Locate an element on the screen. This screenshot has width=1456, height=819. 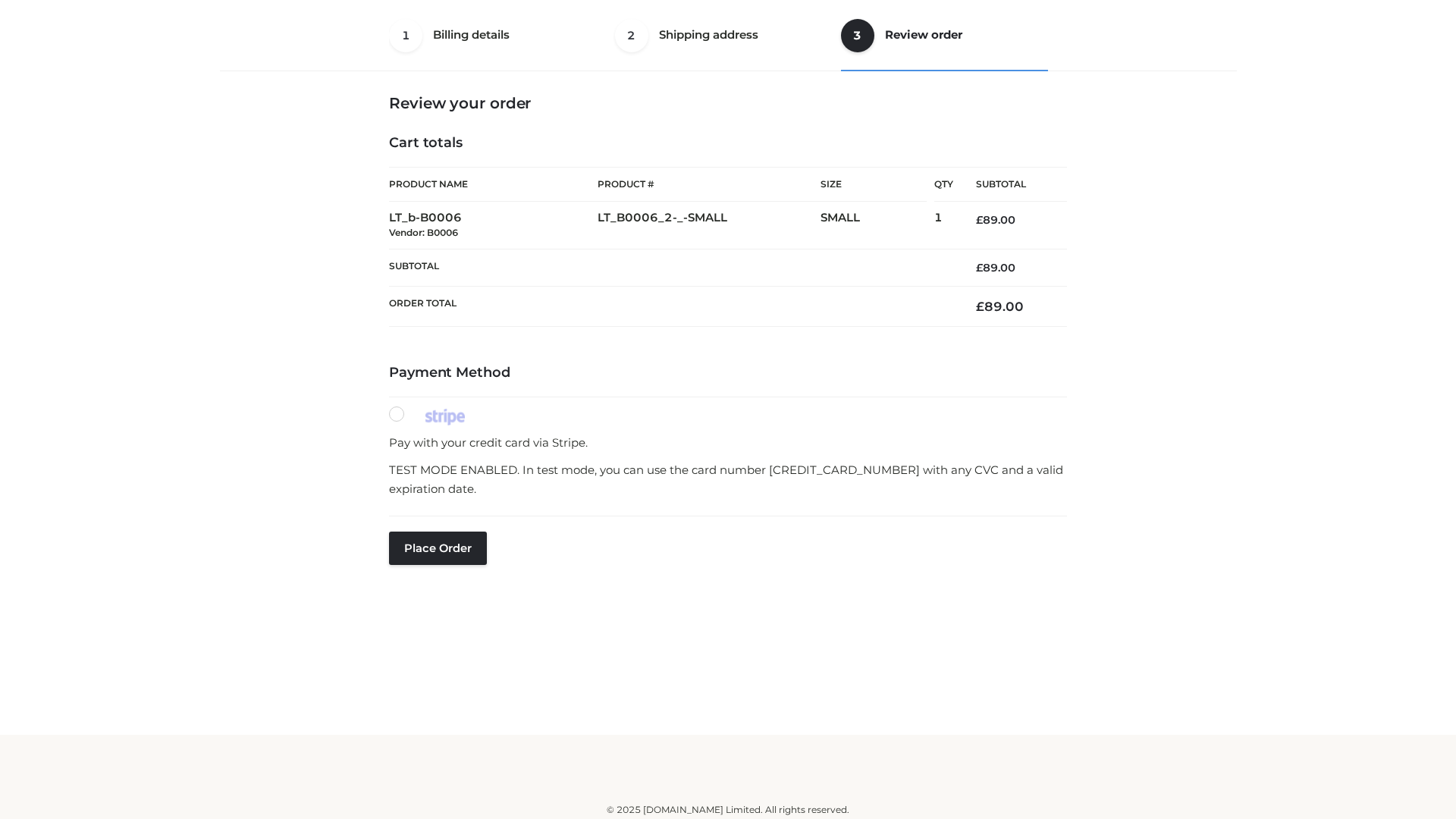
p: Pay with your credit card via Stripe. is located at coordinates (728, 443).